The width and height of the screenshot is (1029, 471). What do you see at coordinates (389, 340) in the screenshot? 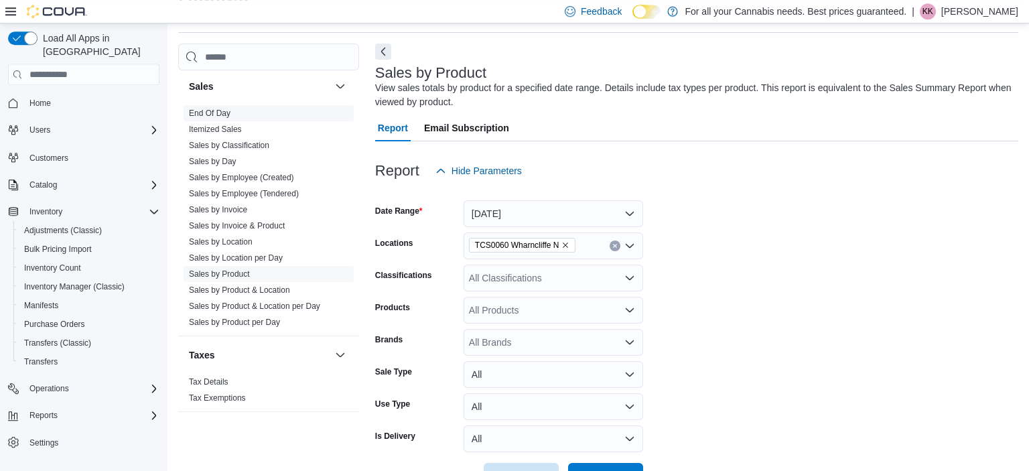
I see `label: Brands` at bounding box center [389, 340].